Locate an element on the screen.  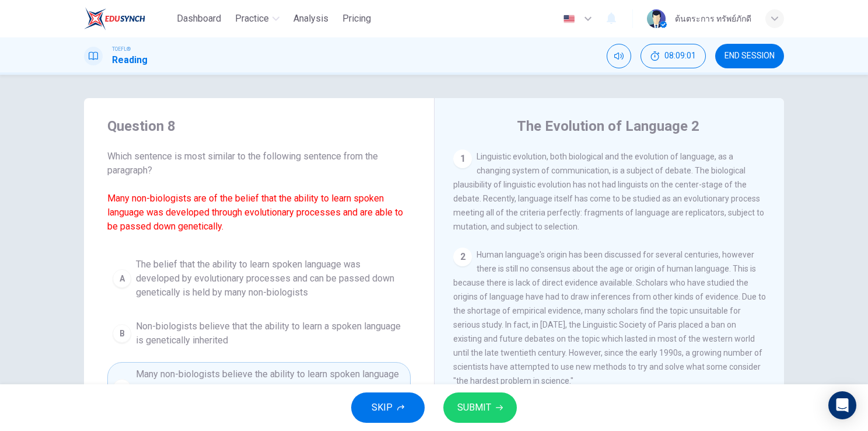
button: CMany non-biologists believe the ability to learn spoken language is passed down genetically beca... is located at coordinates (259, 388).